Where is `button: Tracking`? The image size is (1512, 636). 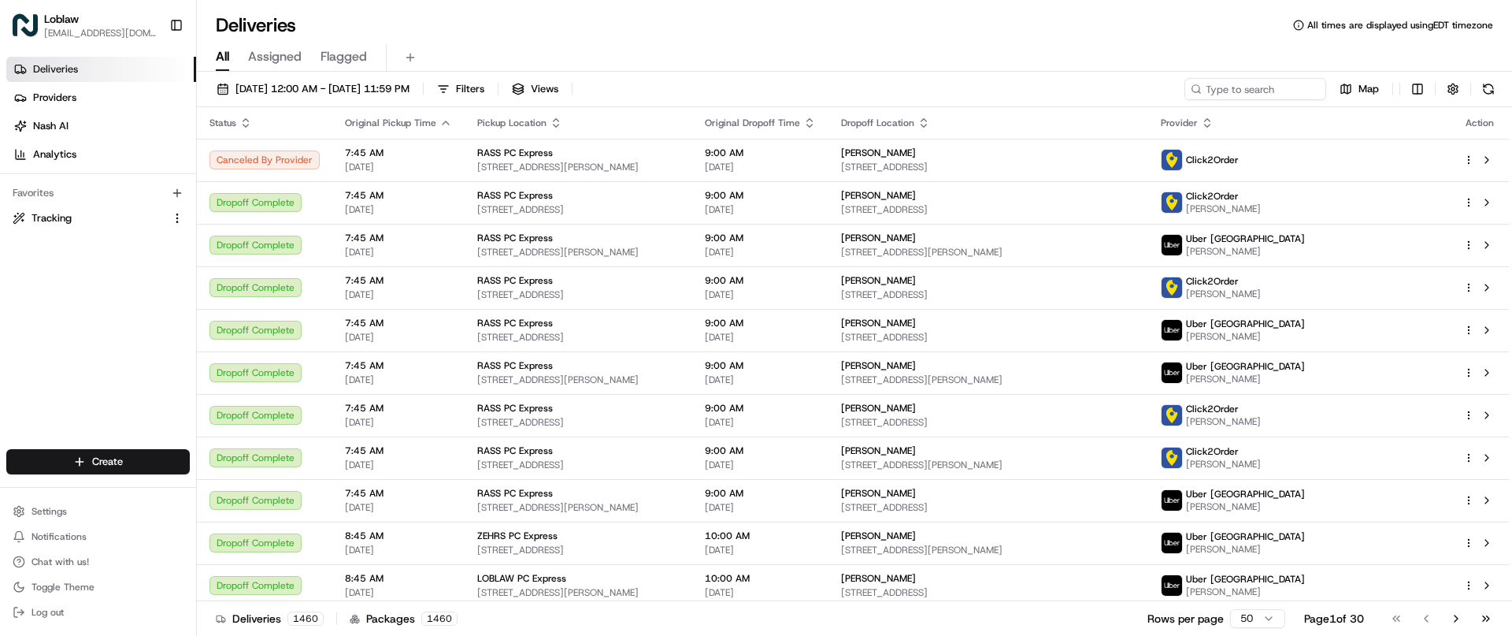
button: Tracking is located at coordinates (98, 218).